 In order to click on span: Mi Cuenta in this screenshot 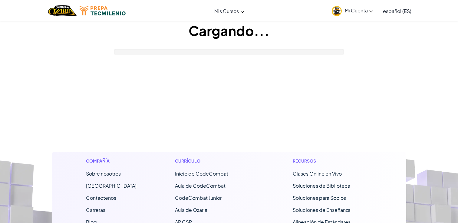, I will do `click(359, 10)`.